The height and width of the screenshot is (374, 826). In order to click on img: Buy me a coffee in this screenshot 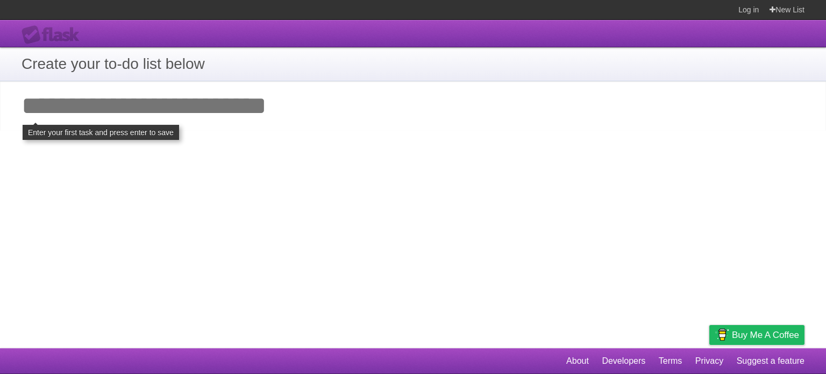, I will do `click(722, 334)`.